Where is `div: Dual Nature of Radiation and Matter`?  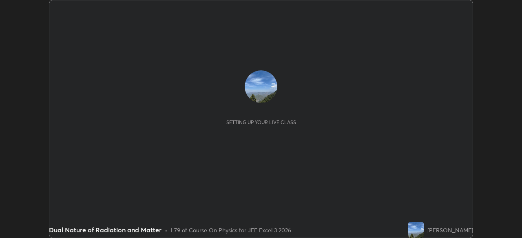 div: Dual Nature of Radiation and Matter is located at coordinates (105, 230).